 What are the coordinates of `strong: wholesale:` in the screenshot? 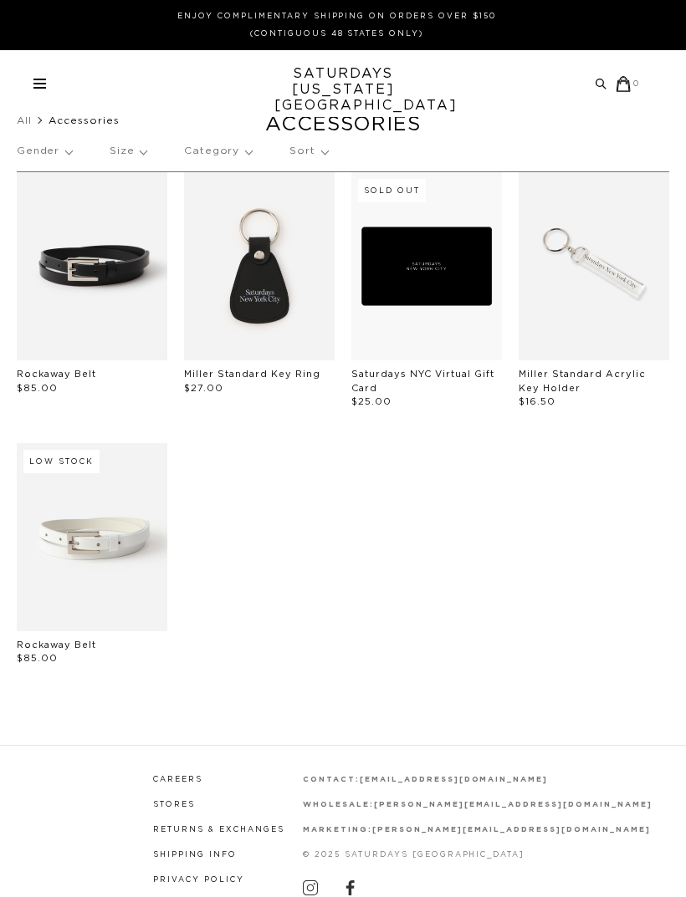 It's located at (338, 805).